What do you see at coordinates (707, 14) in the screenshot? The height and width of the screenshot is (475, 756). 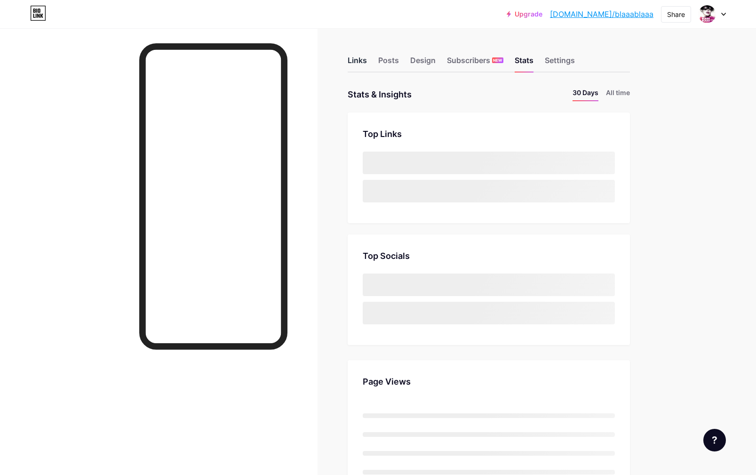 I see `img: blaaablaaa` at bounding box center [707, 14].